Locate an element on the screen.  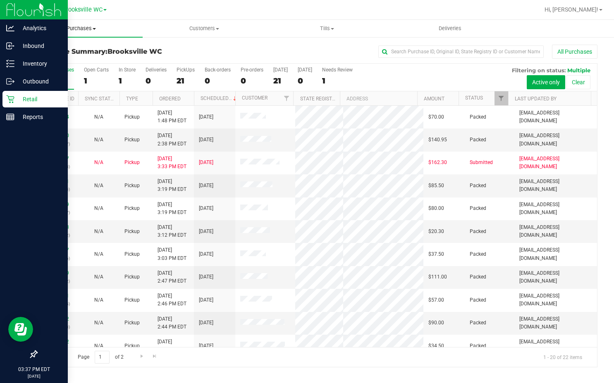
span: 1 - 20 of 22 items is located at coordinates (563, 357).